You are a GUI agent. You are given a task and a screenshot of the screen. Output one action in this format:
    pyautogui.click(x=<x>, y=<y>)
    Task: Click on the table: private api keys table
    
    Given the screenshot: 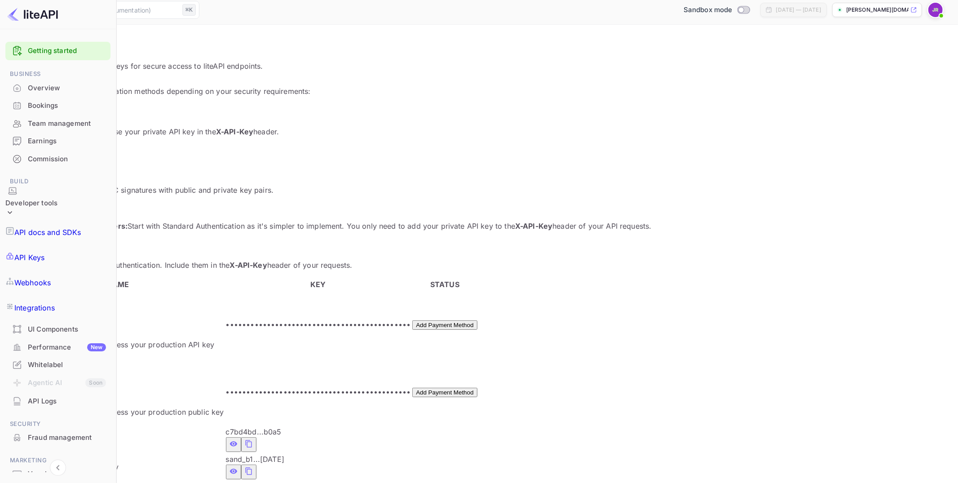 What is the action you would take?
    pyautogui.click(x=245, y=379)
    